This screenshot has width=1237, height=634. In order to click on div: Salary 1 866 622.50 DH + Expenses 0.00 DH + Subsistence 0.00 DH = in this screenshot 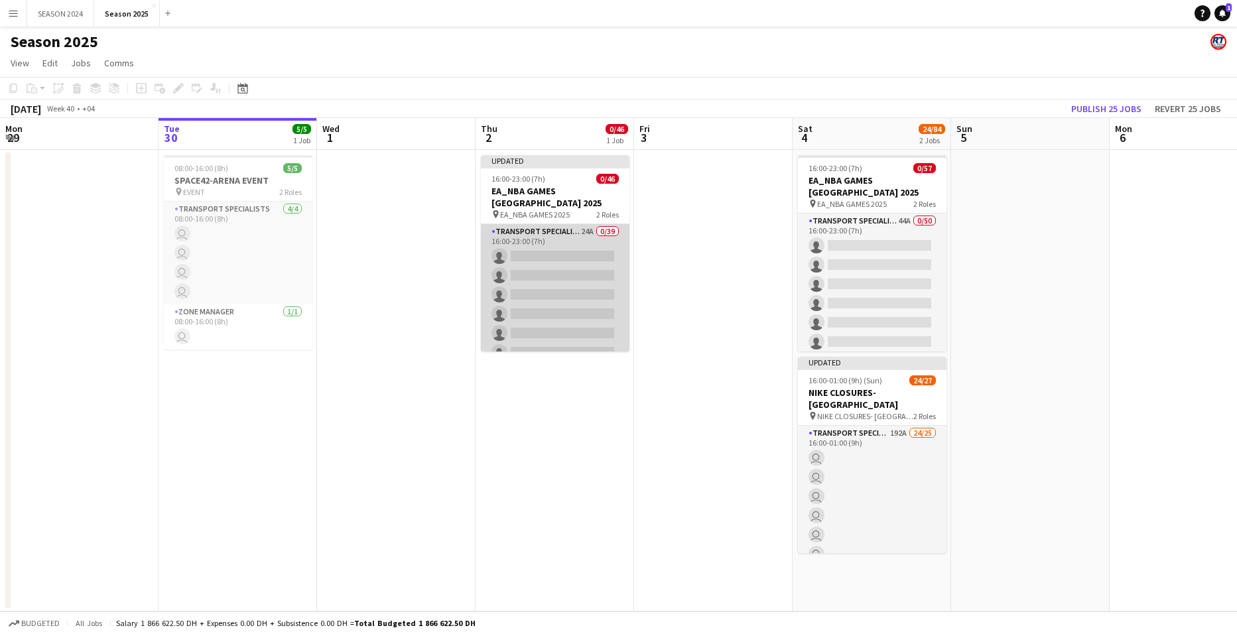, I will do `click(296, 623)`.